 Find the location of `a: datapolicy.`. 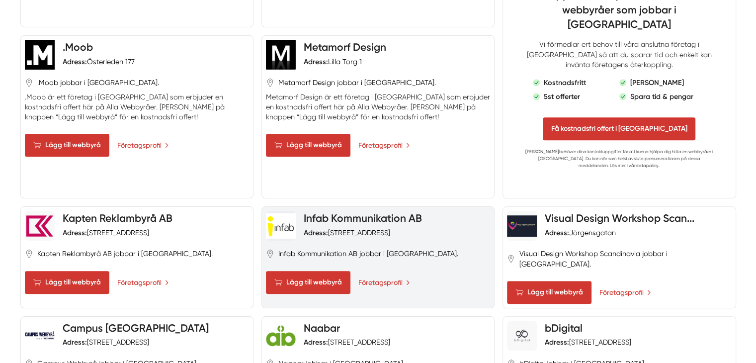

a: datapolicy. is located at coordinates (647, 166).